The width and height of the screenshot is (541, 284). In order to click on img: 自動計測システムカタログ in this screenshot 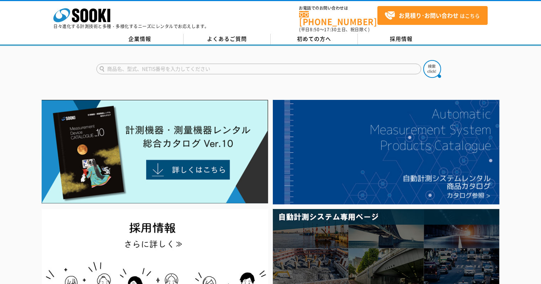, I will do `click(386, 152)`.